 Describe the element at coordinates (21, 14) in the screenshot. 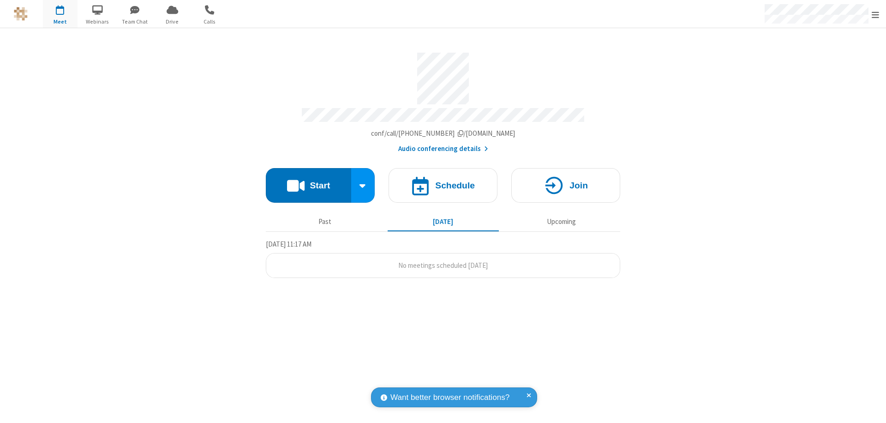

I see `img: QA Selenium DO NOT DELETE OR CHANGE` at that location.